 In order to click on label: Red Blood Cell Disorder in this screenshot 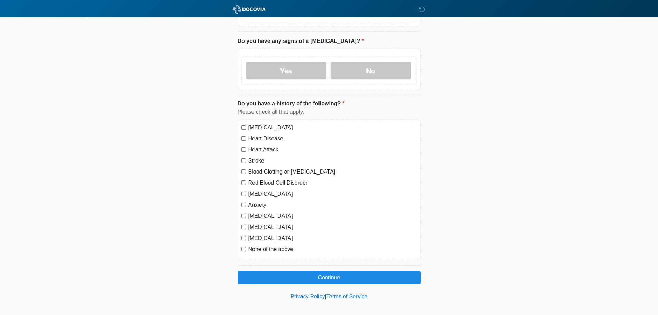, I will do `click(333, 183)`.